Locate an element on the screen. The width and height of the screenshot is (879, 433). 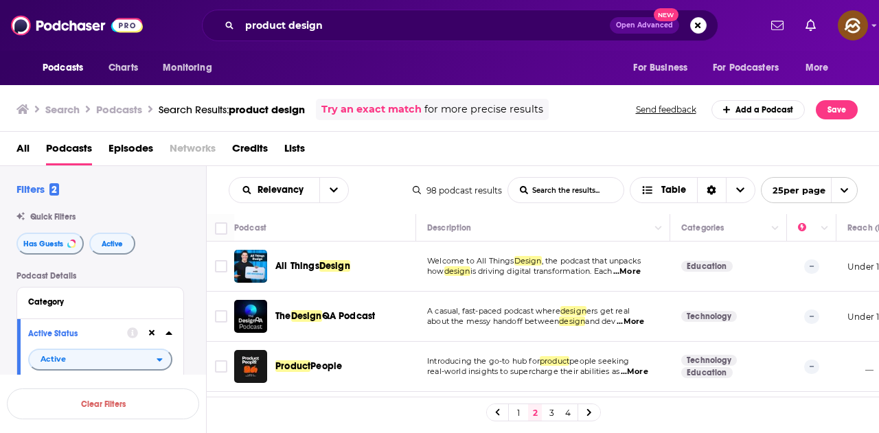
div: Podcast is located at coordinates (250, 228).